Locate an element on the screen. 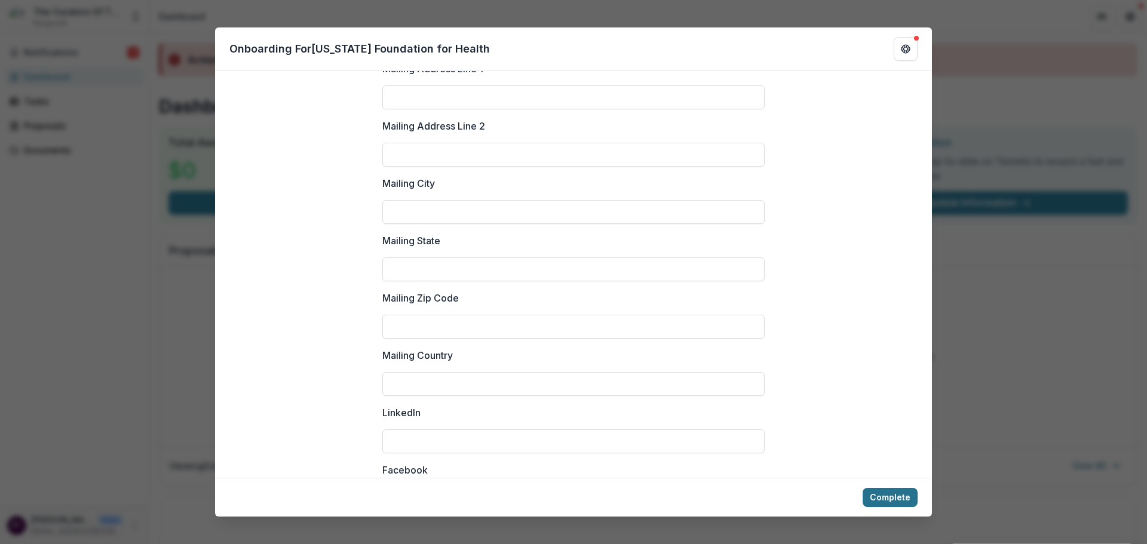  button: Complete is located at coordinates (890, 498).